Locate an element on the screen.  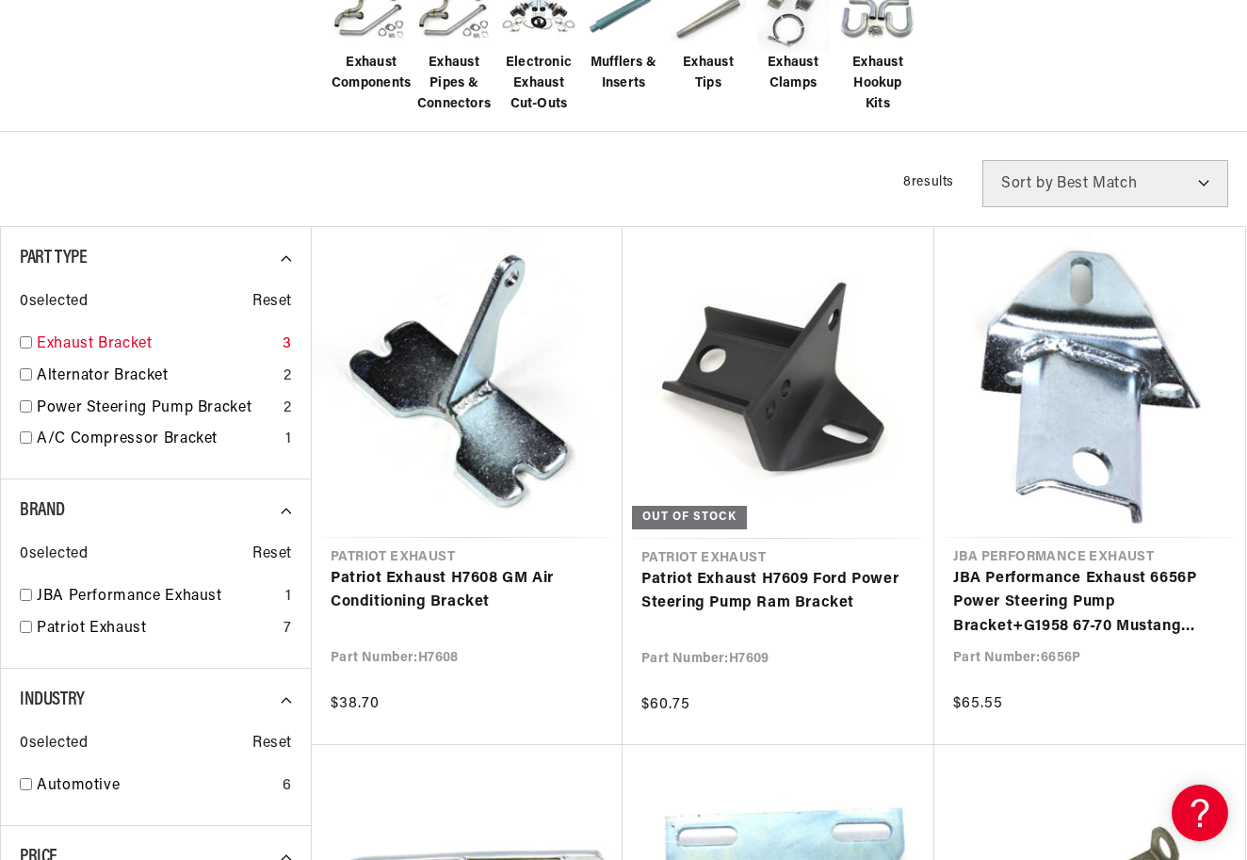
span: Exhaust Clamps is located at coordinates (793, 73).